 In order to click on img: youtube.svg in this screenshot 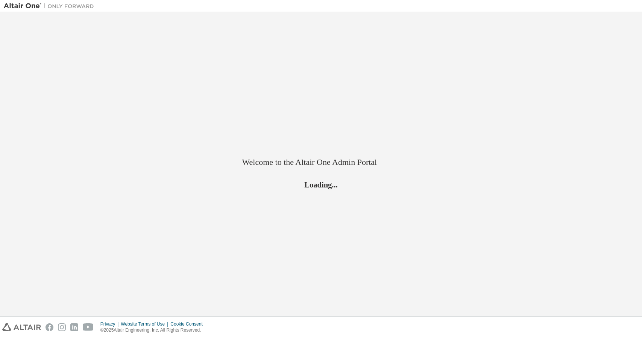, I will do `click(88, 327)`.